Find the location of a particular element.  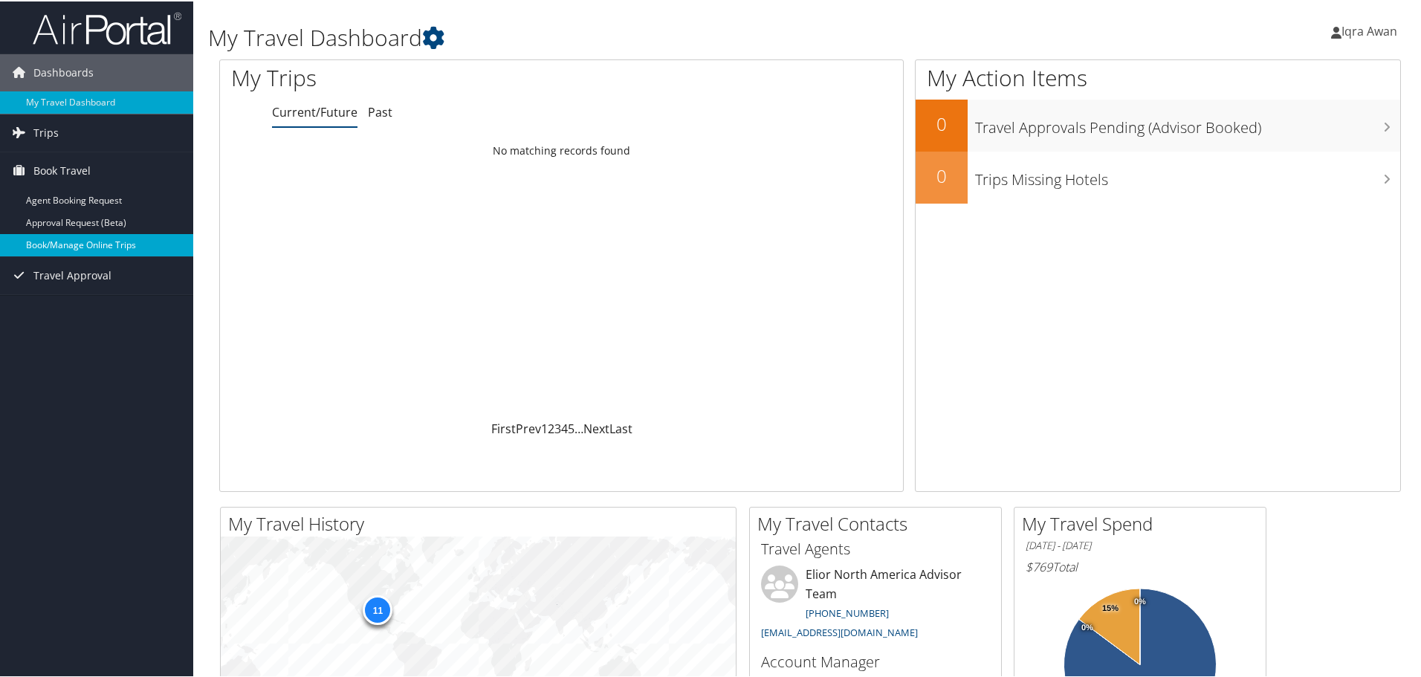

img: airportal-logo.png is located at coordinates (107, 27).